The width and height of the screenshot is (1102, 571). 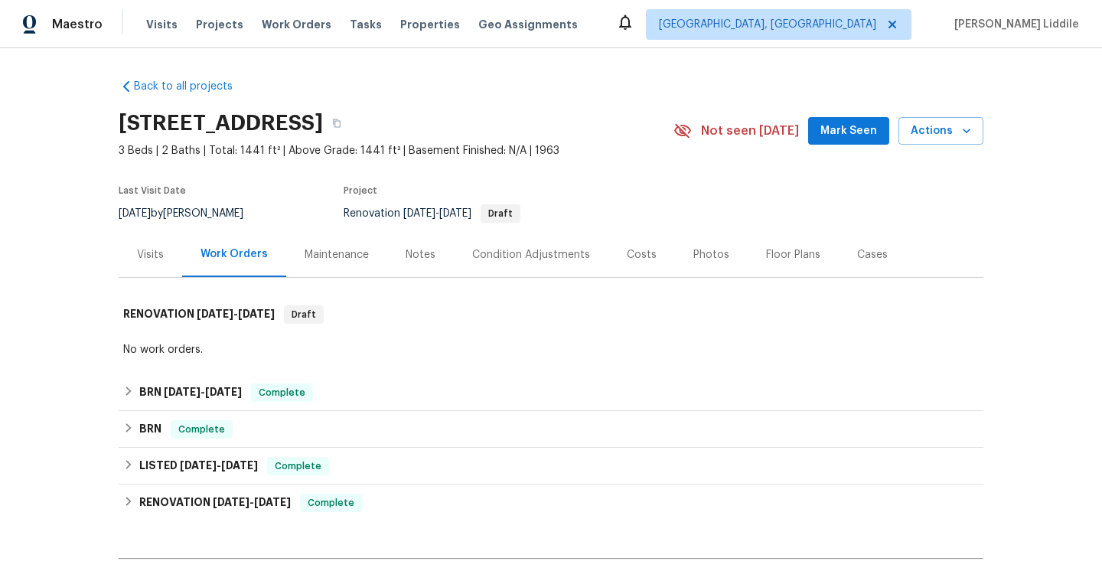 What do you see at coordinates (396, 151) in the screenshot?
I see `span: 3 Beds | 2 Baths | Total: 1441 ft² | Above Grade: 1441 ft² | Basement Finished: N/A | 1963` at bounding box center [396, 151].